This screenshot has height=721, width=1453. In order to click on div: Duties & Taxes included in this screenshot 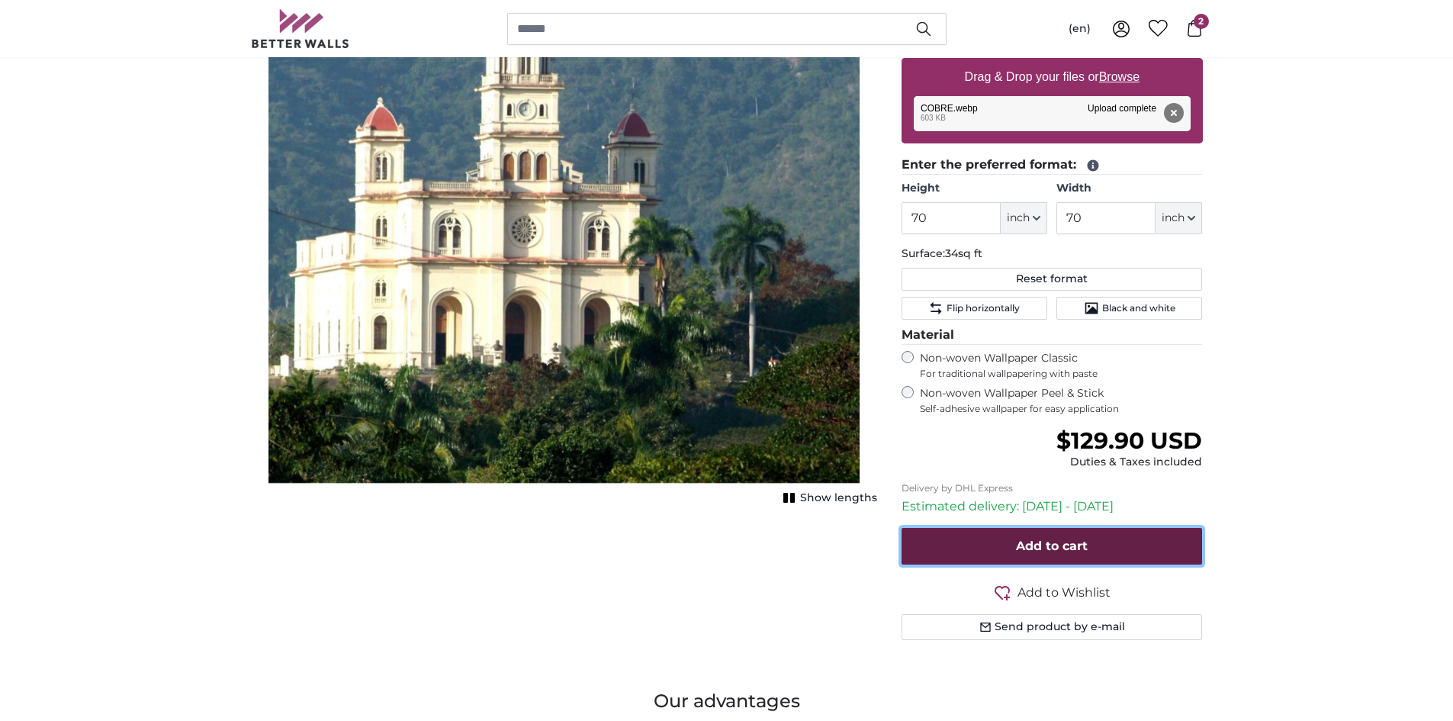, I will do `click(1129, 462)`.